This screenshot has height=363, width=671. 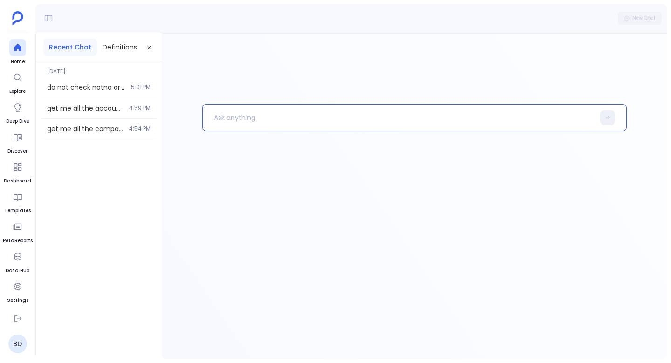 I want to click on span: get me all the companies which have ARR more than 10000, also the arr should have null, so click(x=85, y=129).